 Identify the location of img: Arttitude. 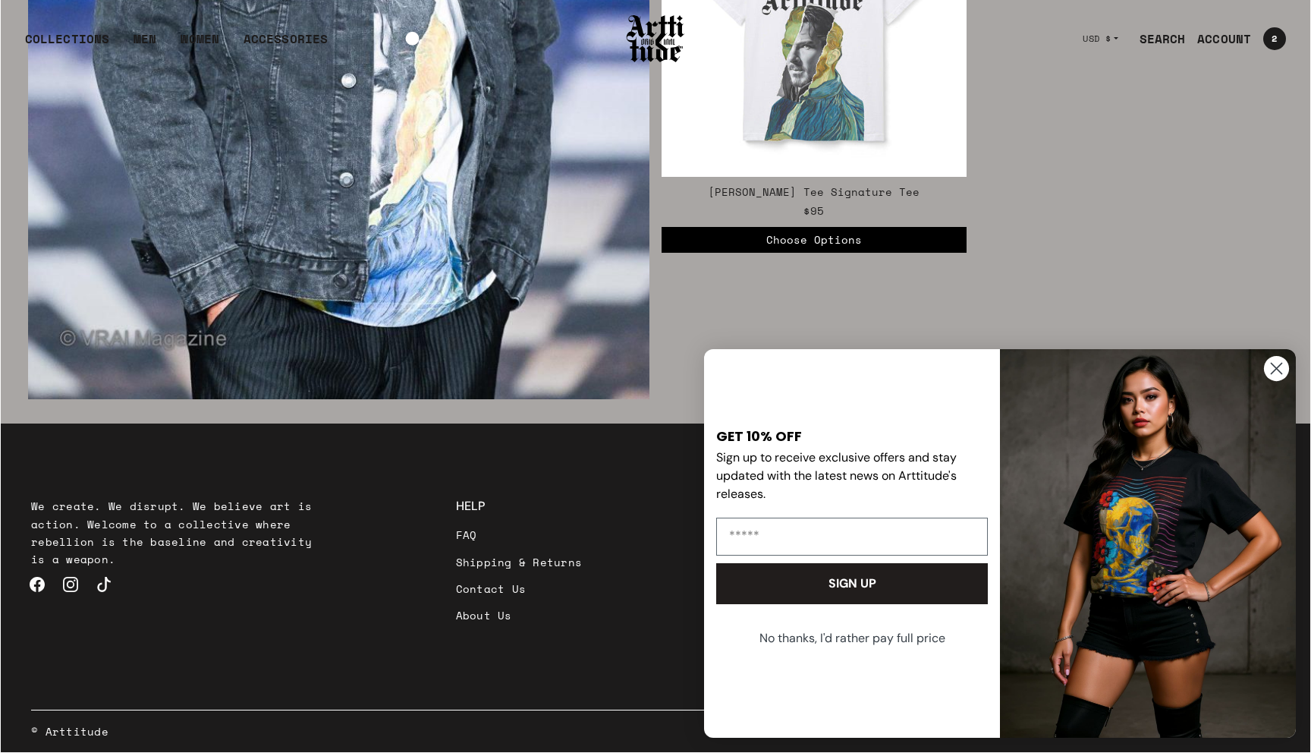
(656, 39).